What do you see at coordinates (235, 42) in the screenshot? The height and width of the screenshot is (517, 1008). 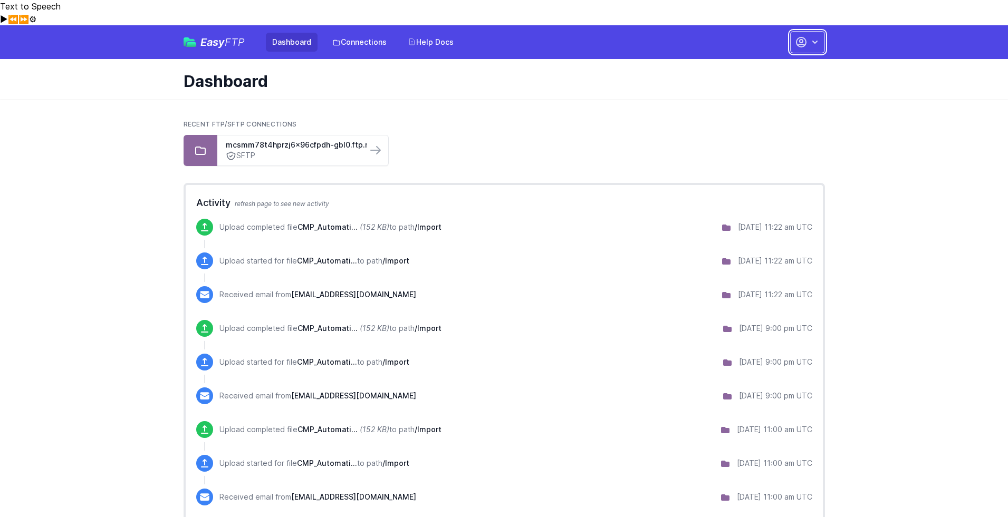 I see `span: FTP` at bounding box center [235, 42].